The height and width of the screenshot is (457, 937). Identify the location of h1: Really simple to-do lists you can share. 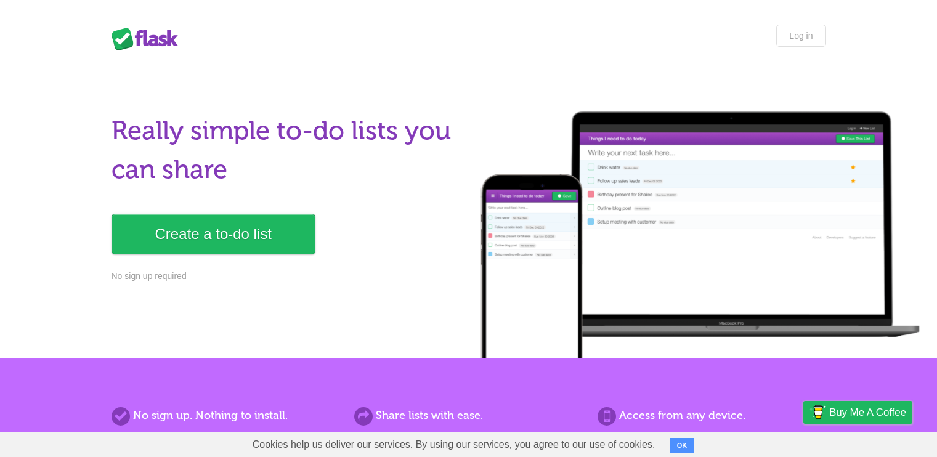
(286, 150).